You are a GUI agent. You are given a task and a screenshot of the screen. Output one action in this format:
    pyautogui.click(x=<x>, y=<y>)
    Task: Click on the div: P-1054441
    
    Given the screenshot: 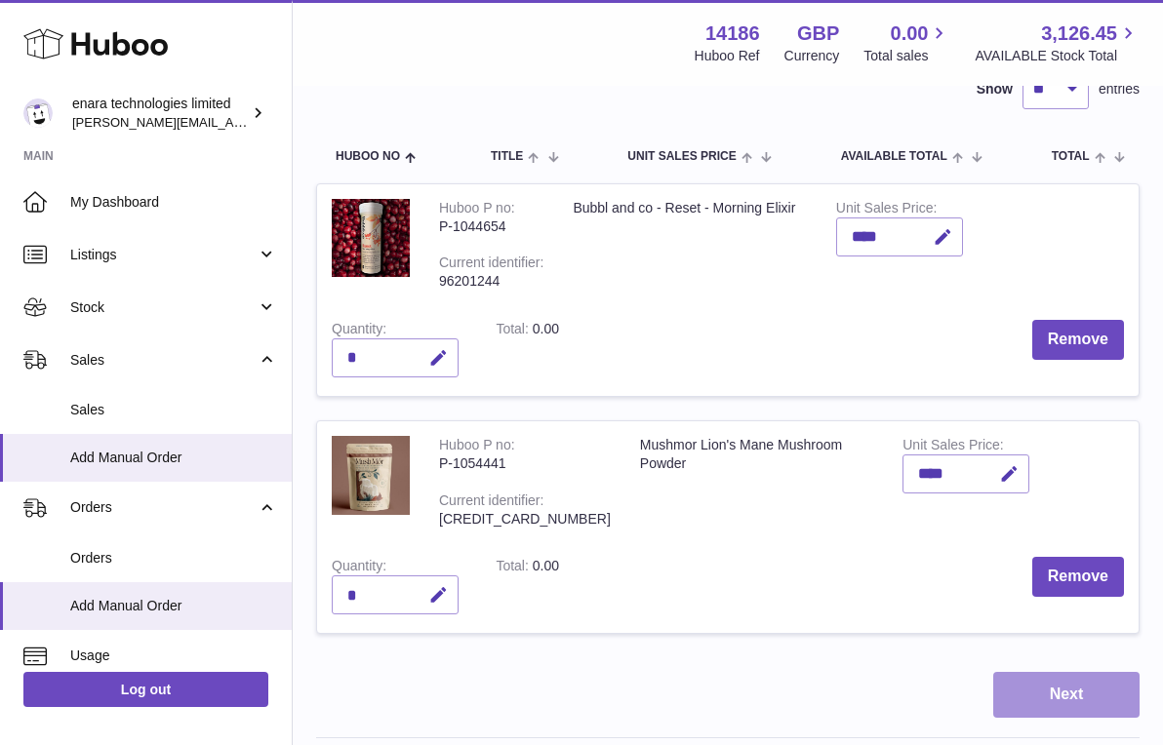 What is the action you would take?
    pyautogui.click(x=525, y=463)
    